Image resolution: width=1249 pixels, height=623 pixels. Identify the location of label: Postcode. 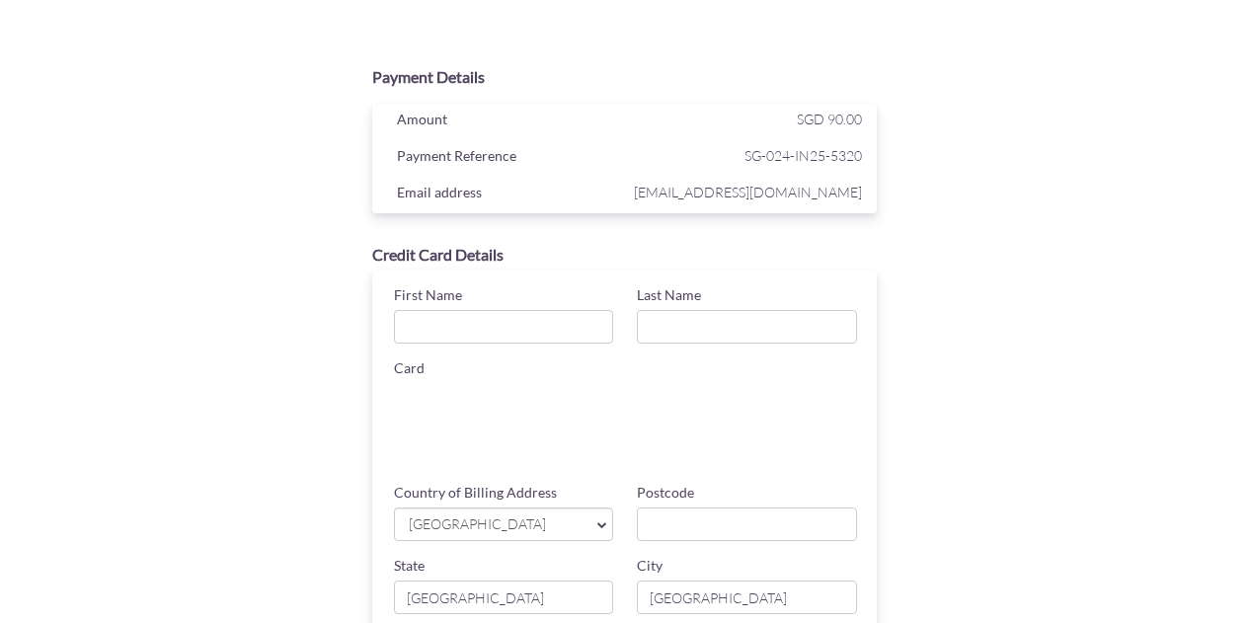
(666, 493).